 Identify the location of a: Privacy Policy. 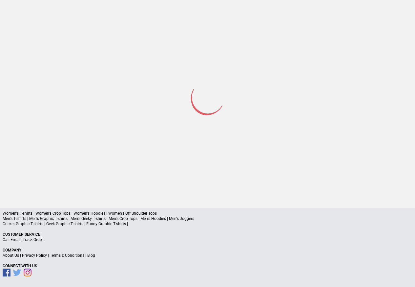
(34, 255).